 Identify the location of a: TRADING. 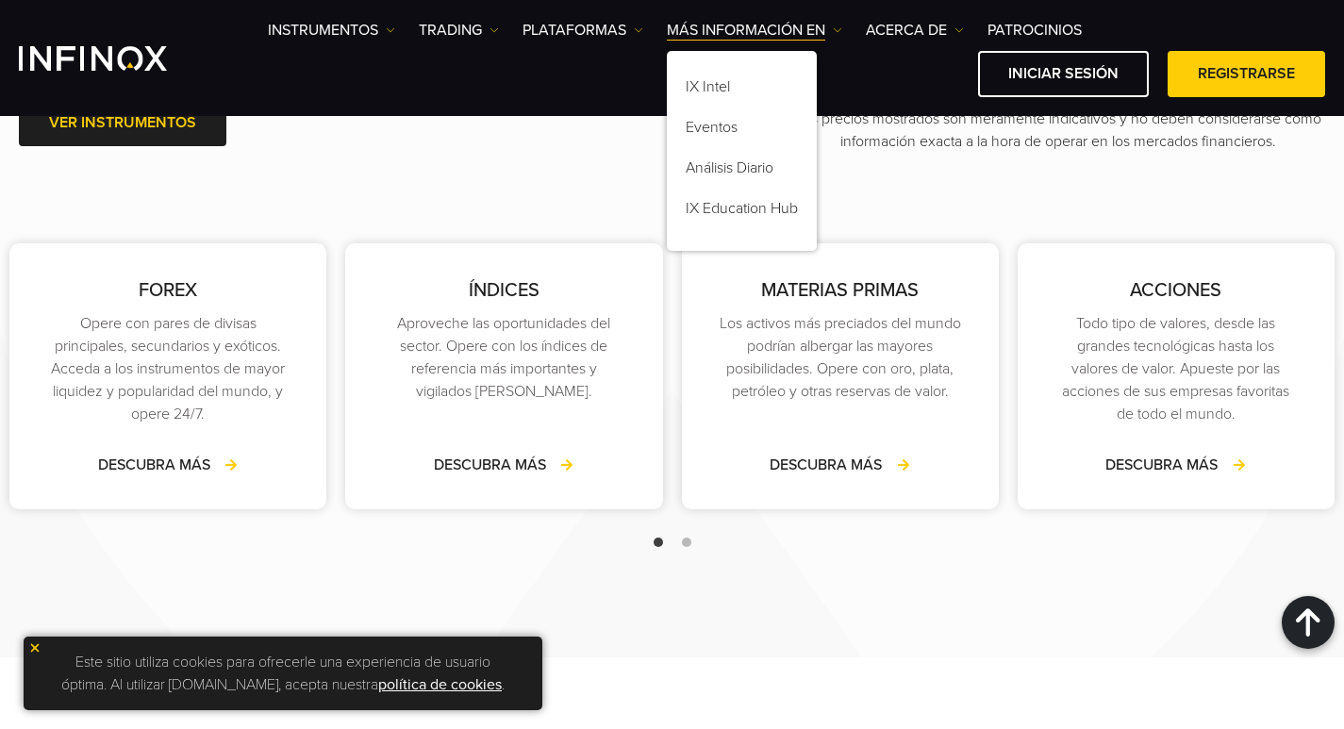
(458, 30).